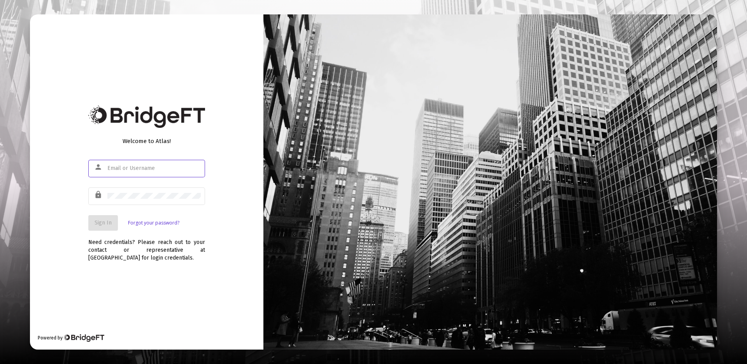 This screenshot has width=747, height=364. What do you see at coordinates (154, 223) in the screenshot?
I see `a: Forgot your password?` at bounding box center [154, 223].